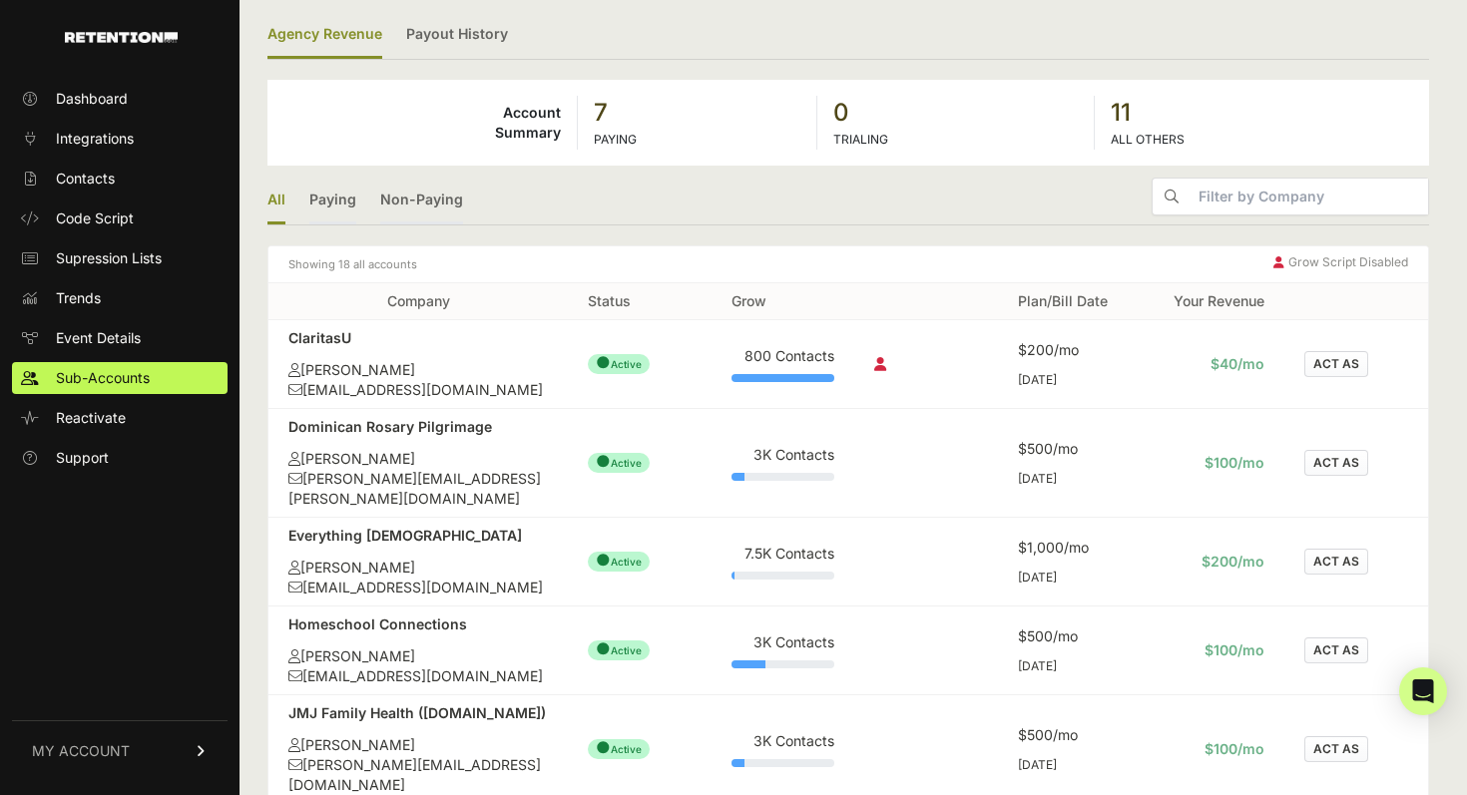 The width and height of the screenshot is (1467, 795). I want to click on a: Payout History, so click(457, 35).